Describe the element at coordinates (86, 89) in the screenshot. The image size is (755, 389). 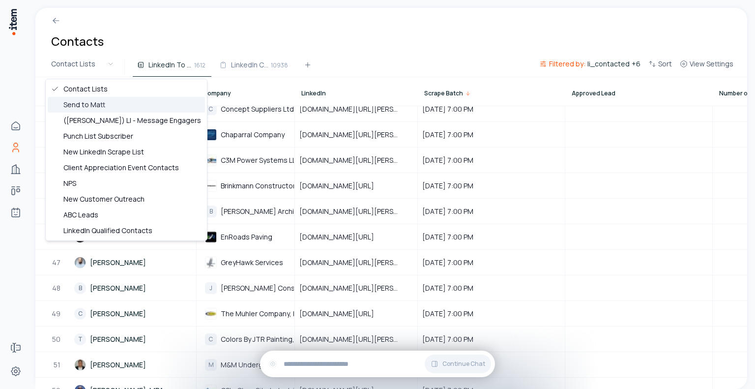
I see `span: Contact Lists` at that location.